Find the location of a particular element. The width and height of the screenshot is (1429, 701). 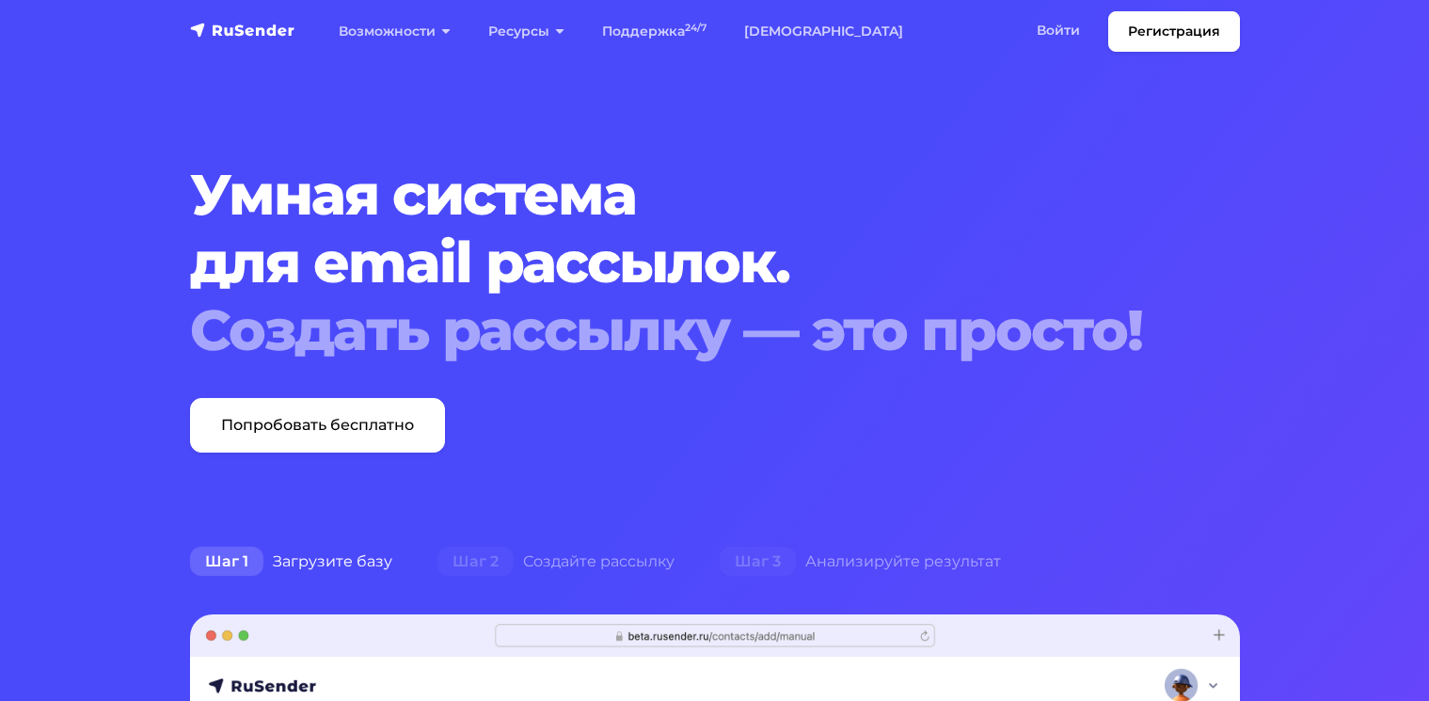

span: Шаг 1 is located at coordinates (227, 562).